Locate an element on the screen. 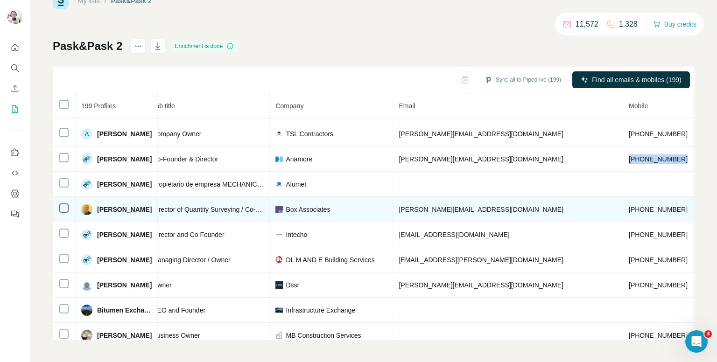 Image resolution: width=717 pixels, height=362 pixels. span: Job title is located at coordinates (163, 106).